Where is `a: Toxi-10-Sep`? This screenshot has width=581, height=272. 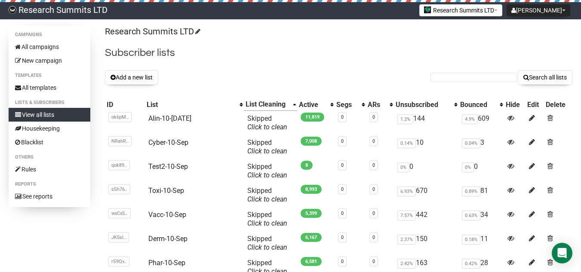
a: Toxi-10-Sep is located at coordinates (166, 190).